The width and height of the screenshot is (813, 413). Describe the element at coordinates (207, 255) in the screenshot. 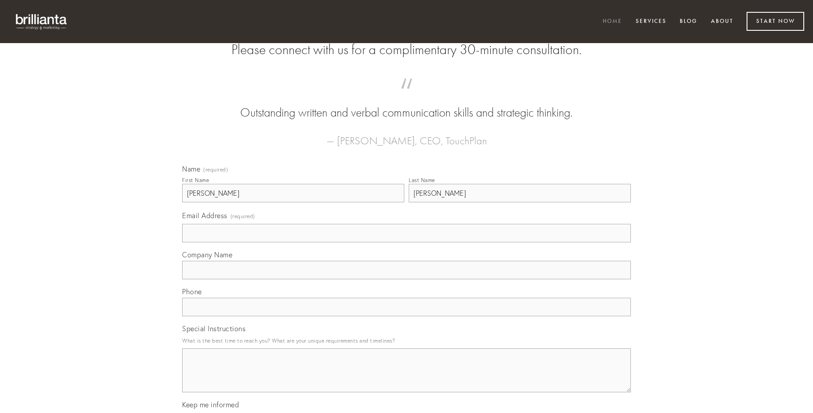

I see `span: Company Name` at that location.